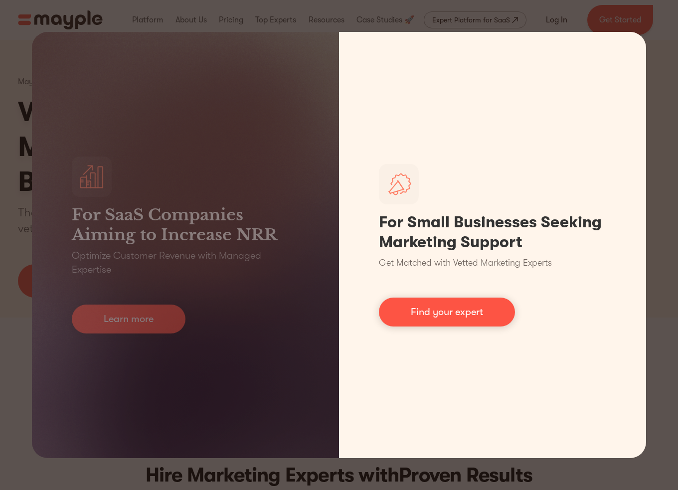 The width and height of the screenshot is (678, 490). I want to click on h3: For SaaS Companies Aiming to Increase NRR, so click(185, 225).